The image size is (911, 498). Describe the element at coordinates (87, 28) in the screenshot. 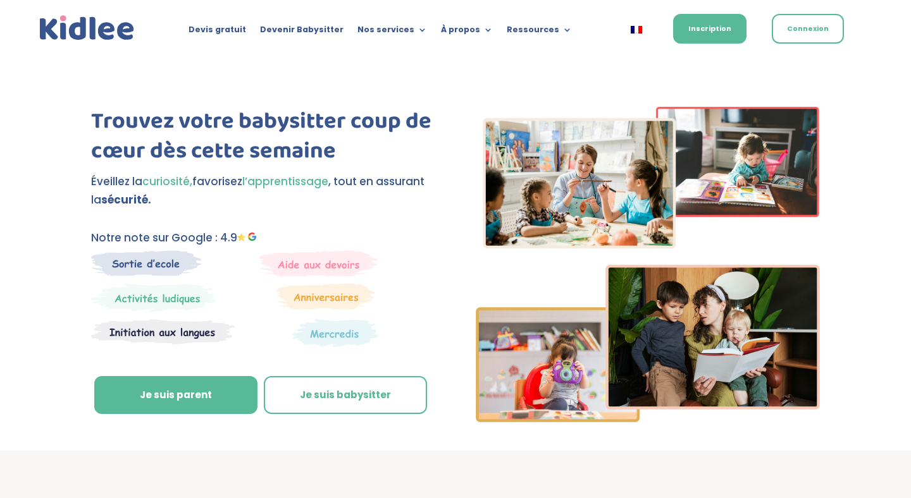

I see `a: Kidlee Logo` at that location.